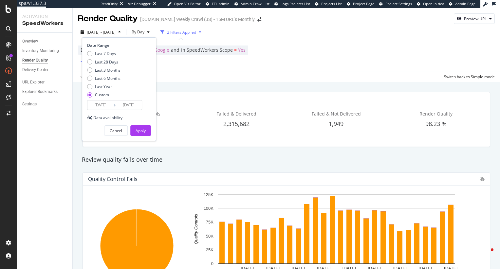 The height and width of the screenshot is (269, 500). I want to click on div: Activation, so click(45, 16).